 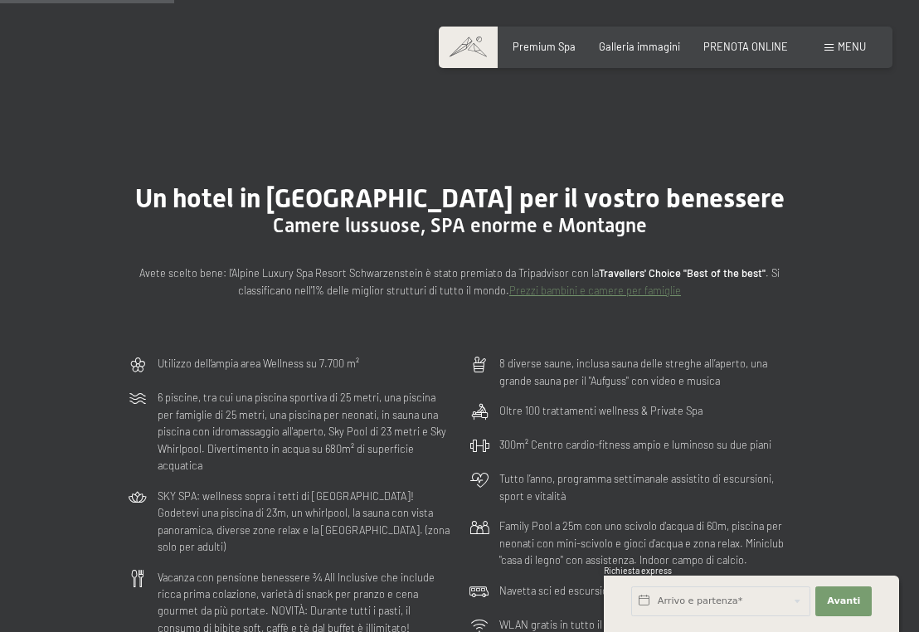 What do you see at coordinates (843, 601) in the screenshot?
I see `button: Avanti` at bounding box center [843, 601].